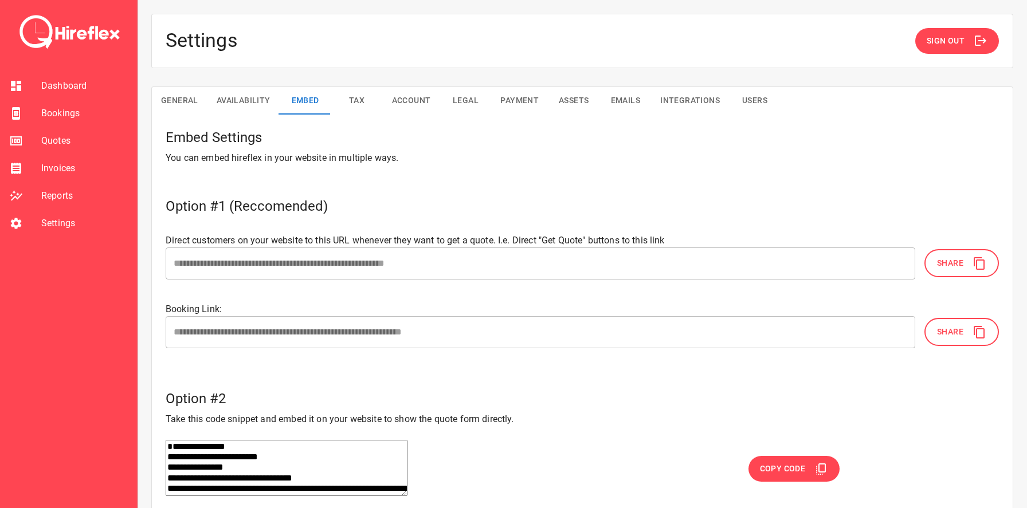  What do you see at coordinates (202, 41) in the screenshot?
I see `h4: Settings` at bounding box center [202, 41].